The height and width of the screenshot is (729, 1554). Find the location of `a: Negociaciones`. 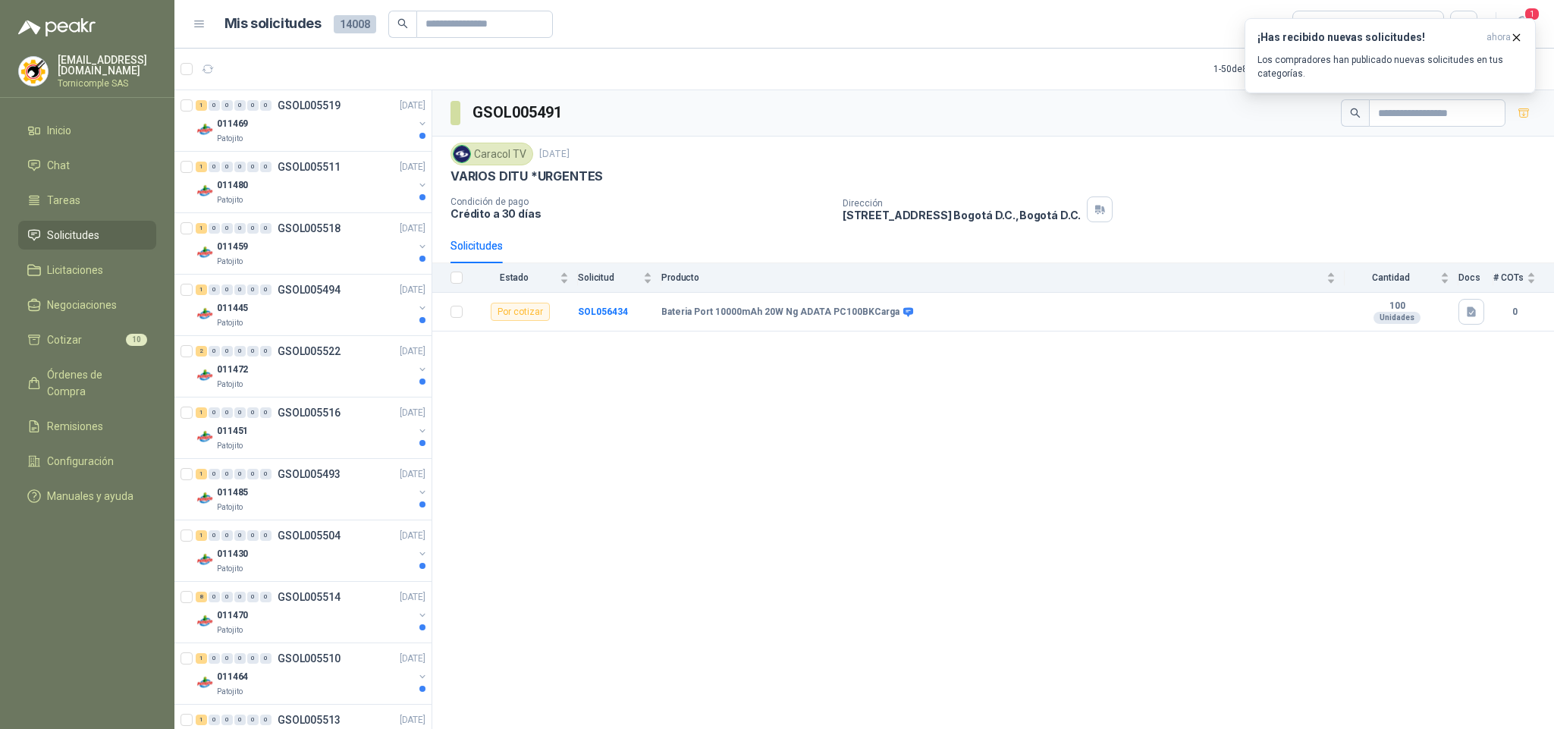

a: Negociaciones is located at coordinates (87, 305).